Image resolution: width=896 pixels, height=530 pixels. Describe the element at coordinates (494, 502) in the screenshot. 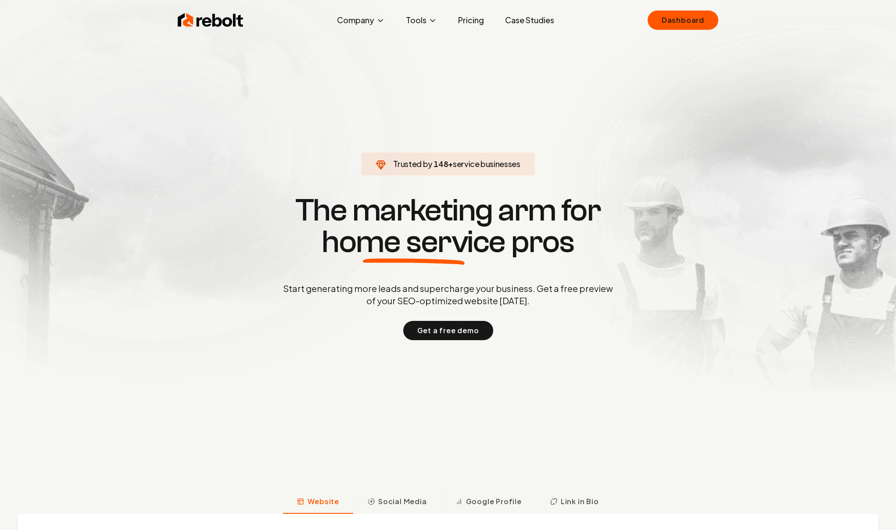

I see `span: Google Profile` at that location.